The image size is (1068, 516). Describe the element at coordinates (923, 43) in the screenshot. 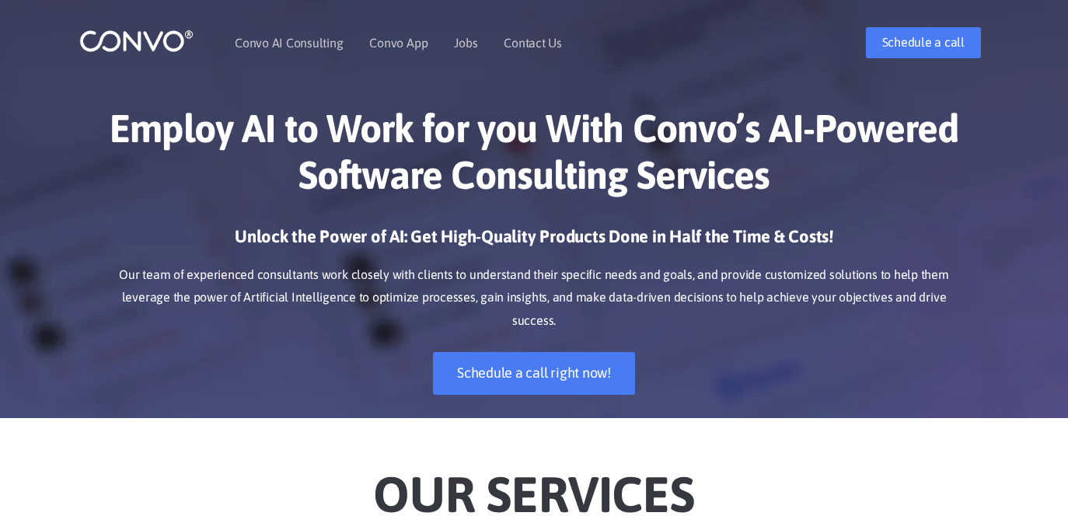

I see `a: Schedule a call` at that location.